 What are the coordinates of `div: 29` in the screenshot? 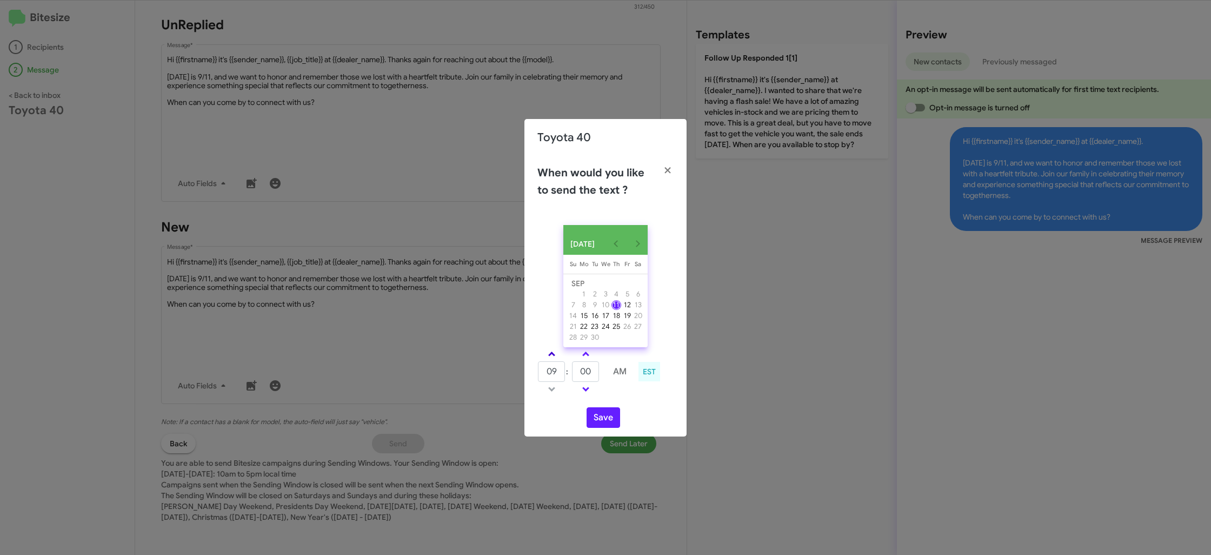 It's located at (584, 337).